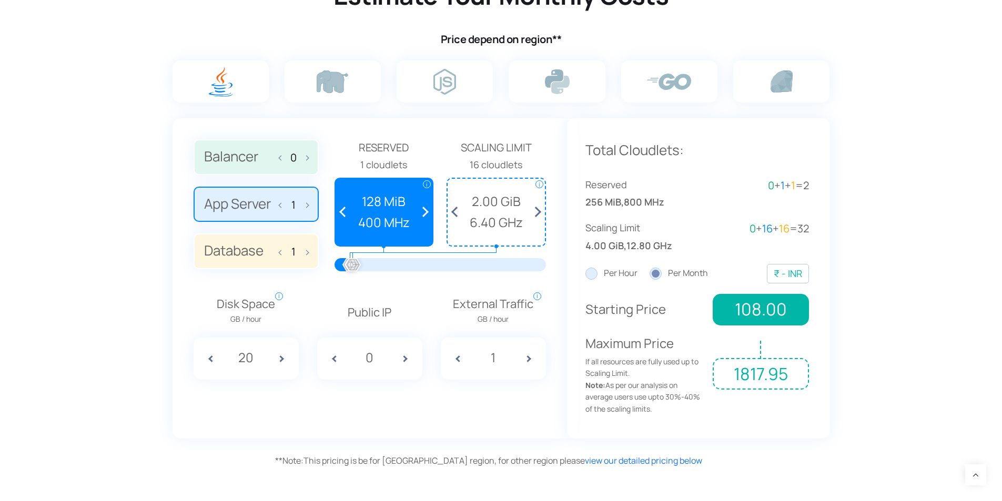 The height and width of the screenshot is (501, 1002). What do you see at coordinates (332, 81) in the screenshot?
I see `img: php` at bounding box center [332, 81].